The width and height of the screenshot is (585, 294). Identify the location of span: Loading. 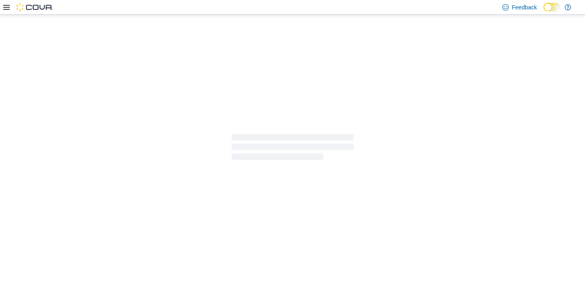
(293, 149).